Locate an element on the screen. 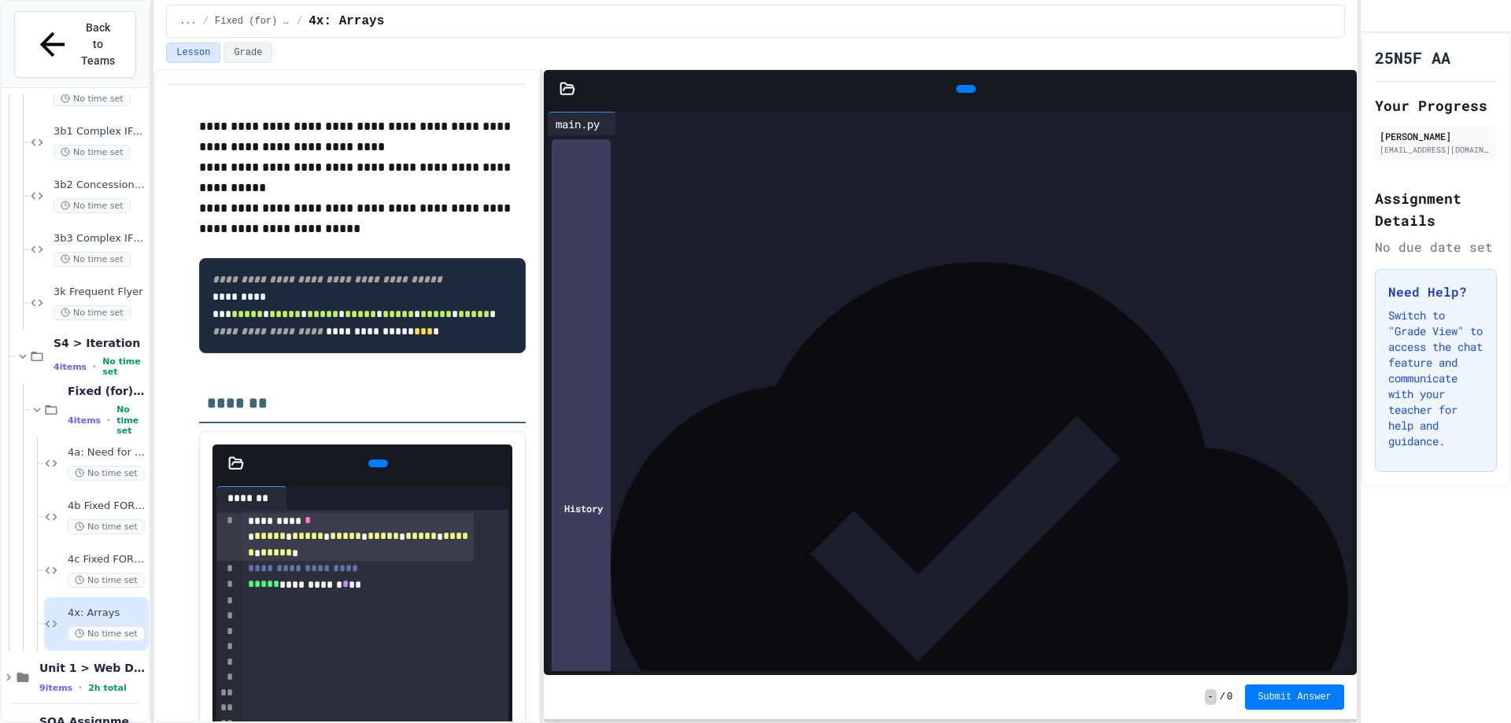 The width and height of the screenshot is (1511, 723). button: Back to Teams is located at coordinates (75, 44).